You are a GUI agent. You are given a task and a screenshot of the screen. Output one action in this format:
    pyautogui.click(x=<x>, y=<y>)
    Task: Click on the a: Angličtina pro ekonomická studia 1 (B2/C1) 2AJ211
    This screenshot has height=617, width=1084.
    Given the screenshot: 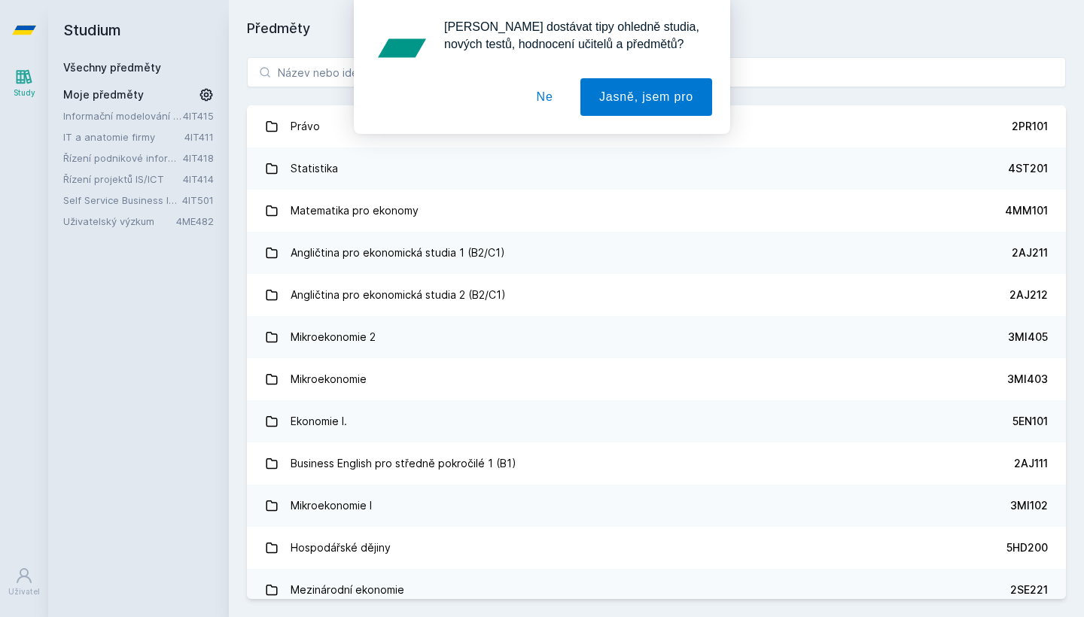 What is the action you would take?
    pyautogui.click(x=656, y=253)
    